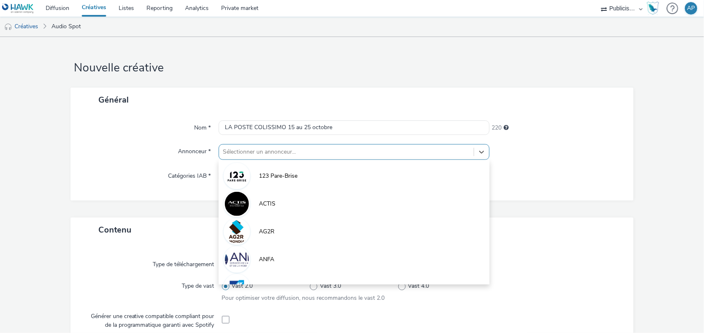 The height and width of the screenshot is (333, 704). Describe the element at coordinates (691, 8) in the screenshot. I see `div: AP` at that location.